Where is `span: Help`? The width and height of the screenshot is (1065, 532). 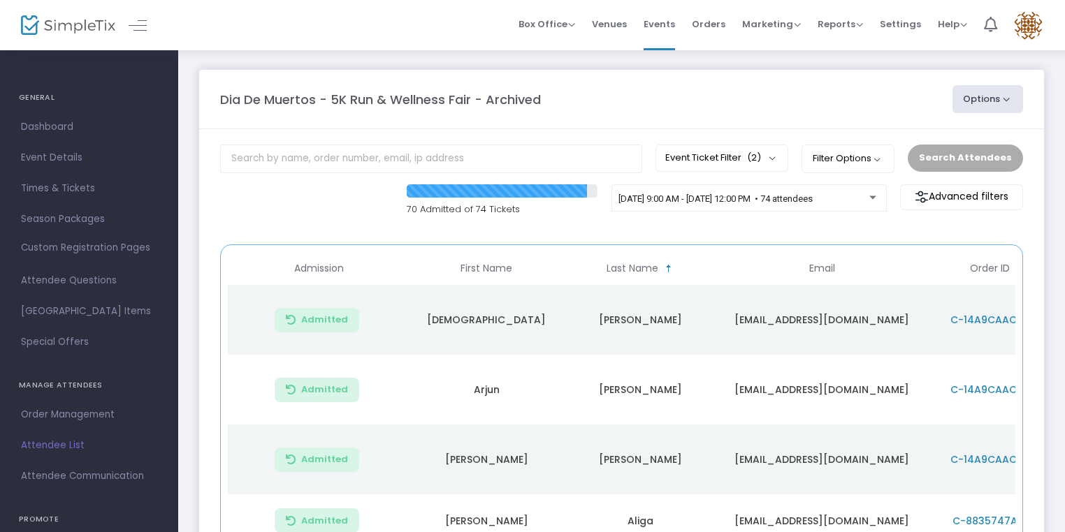
span: Help is located at coordinates (952, 24).